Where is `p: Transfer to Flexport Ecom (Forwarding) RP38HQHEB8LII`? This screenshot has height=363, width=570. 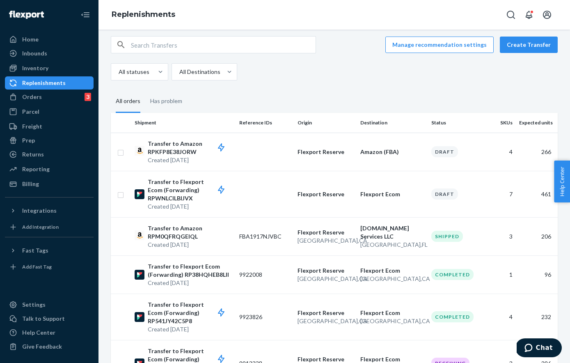 p: Transfer to Flexport Ecom (Forwarding) RP38HQHEB8LII is located at coordinates (190, 271).